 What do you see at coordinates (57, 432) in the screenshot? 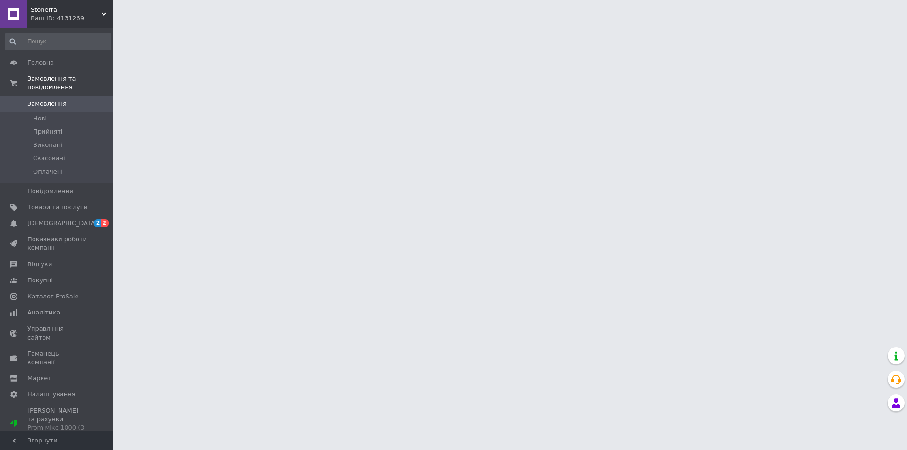
I see `div: Prom мікс 1000 (3 місяці)` at bounding box center [57, 432].